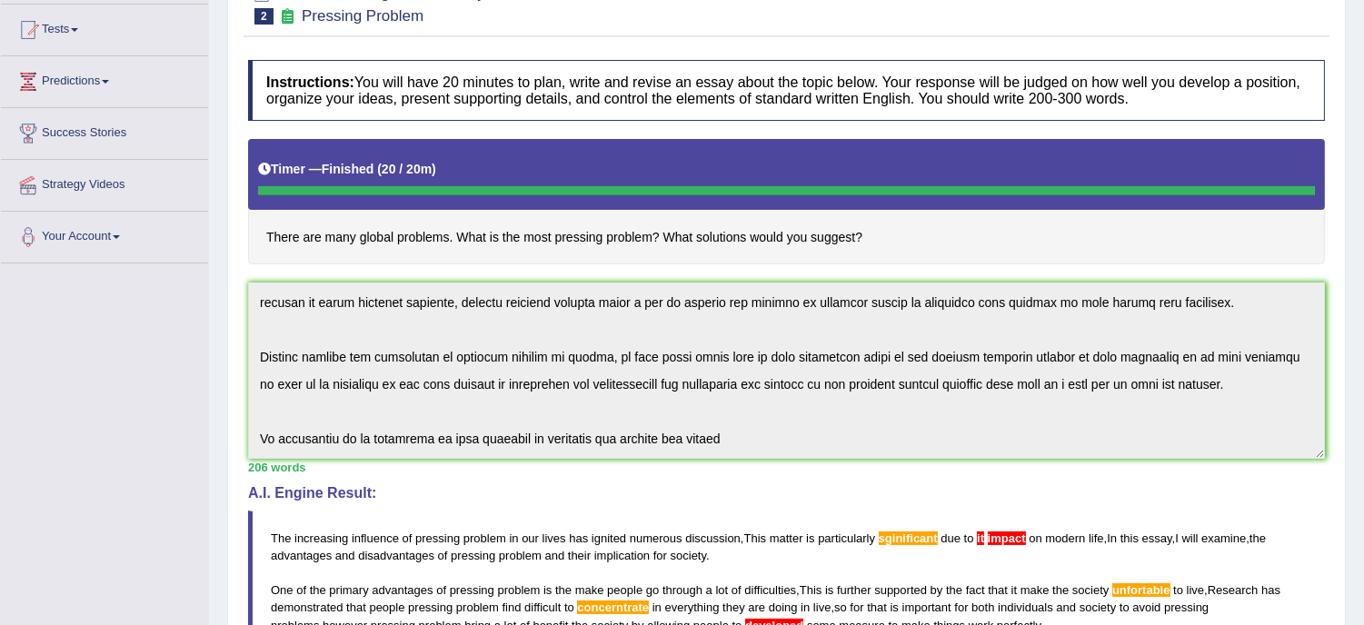 The height and width of the screenshot is (625, 1364). What do you see at coordinates (937, 590) in the screenshot?
I see `span: by` at bounding box center [937, 590].